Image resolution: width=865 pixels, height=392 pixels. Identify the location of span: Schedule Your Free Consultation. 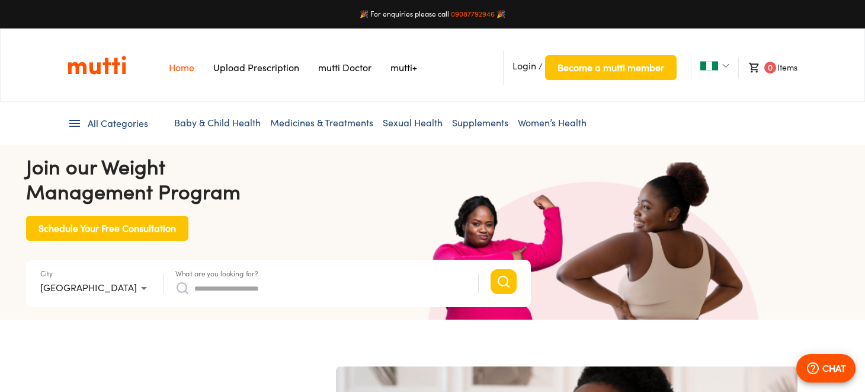
(107, 228).